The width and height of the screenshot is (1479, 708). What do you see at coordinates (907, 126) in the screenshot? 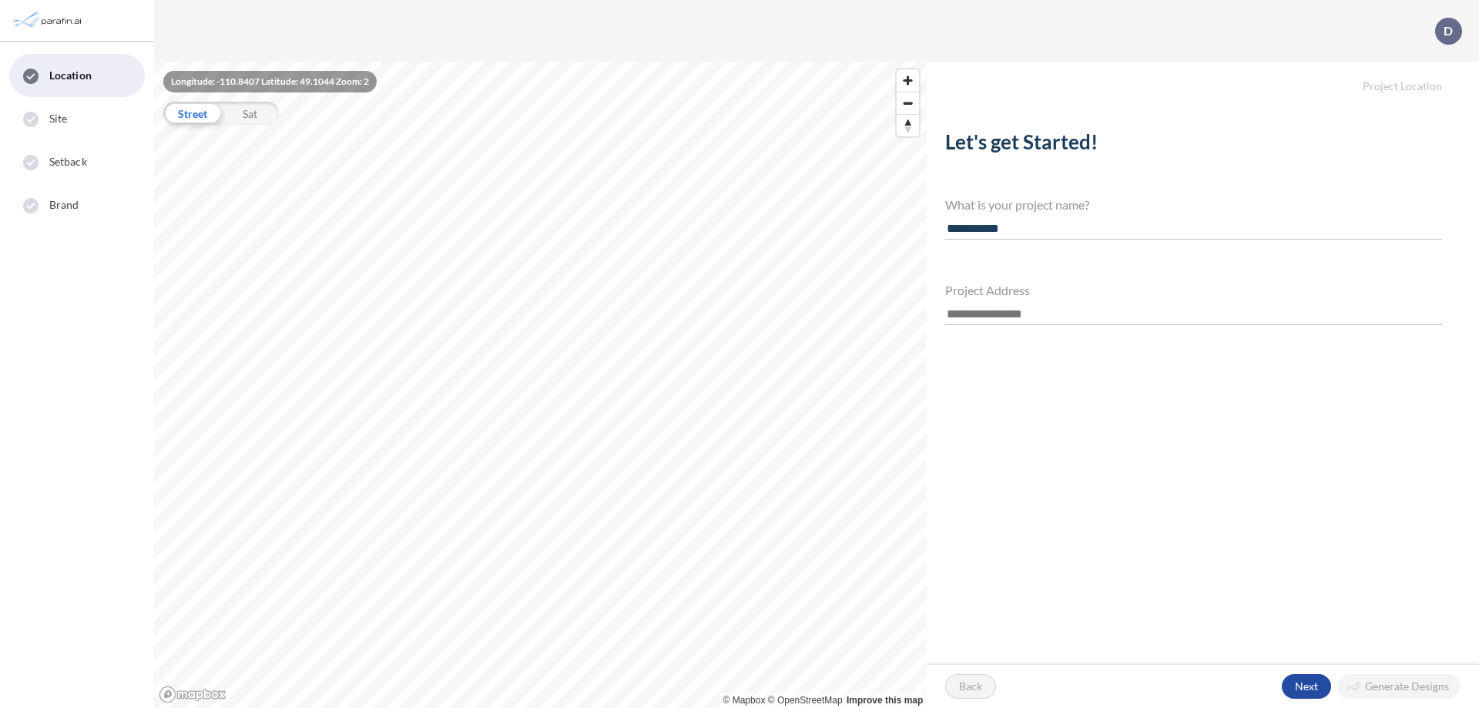
I see `span: Reset bearing to north` at bounding box center [907, 126].